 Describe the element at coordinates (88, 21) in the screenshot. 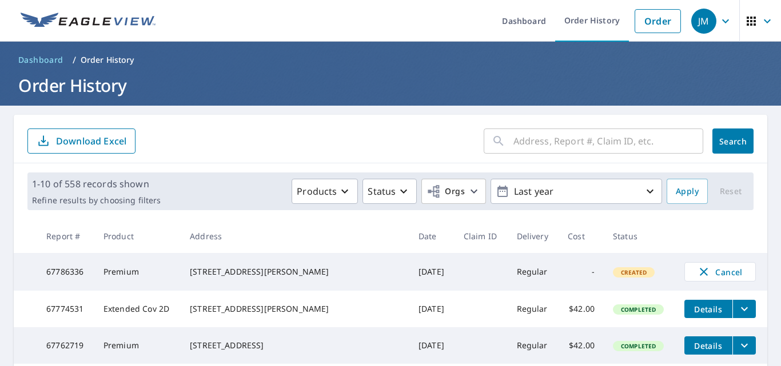

I see `img: EV Logo` at that location.